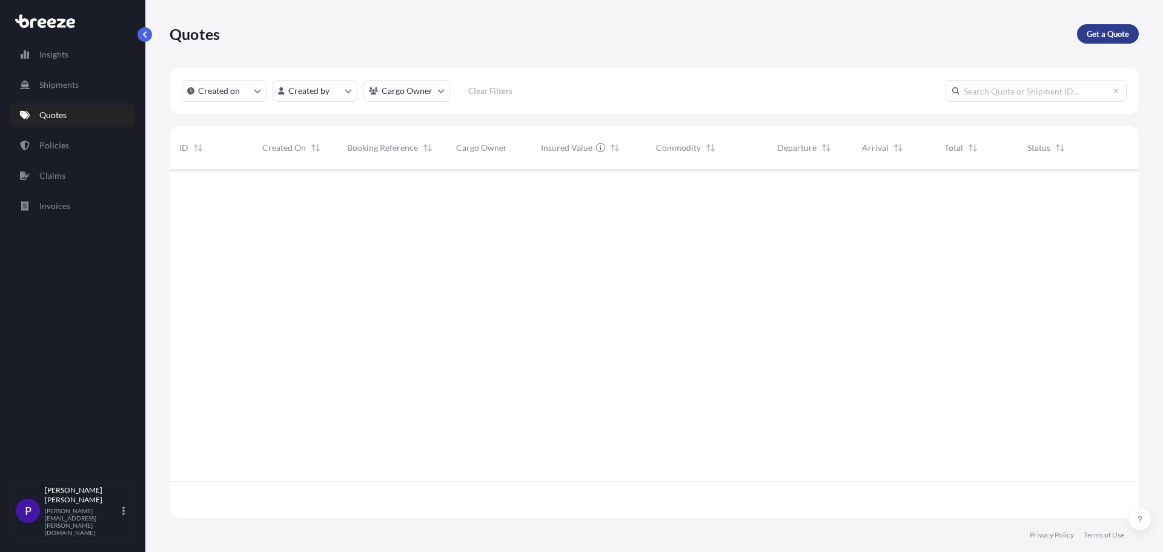  What do you see at coordinates (566, 148) in the screenshot?
I see `span: Insured Value` at bounding box center [566, 148].